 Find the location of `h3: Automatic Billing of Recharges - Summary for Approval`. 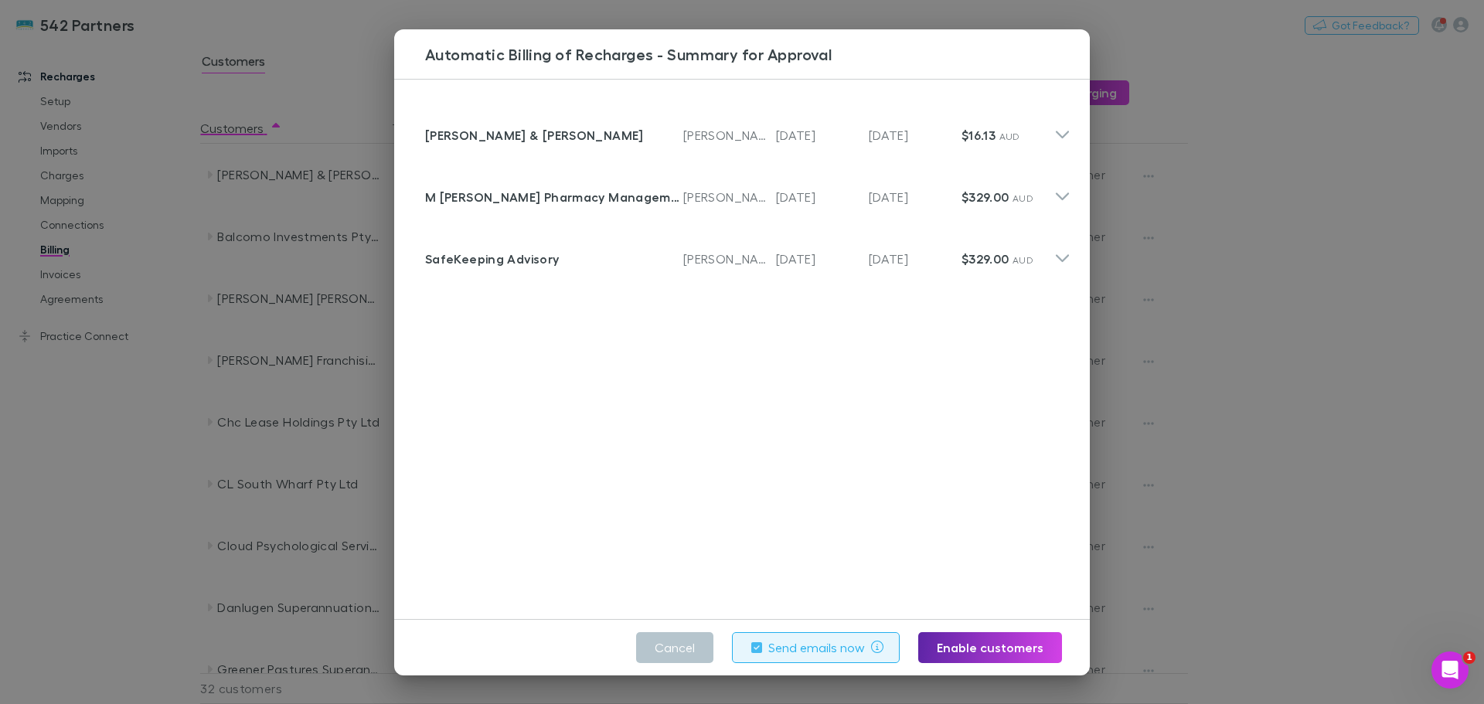

h3: Automatic Billing of Recharges - Summary for Approval is located at coordinates (754, 54).